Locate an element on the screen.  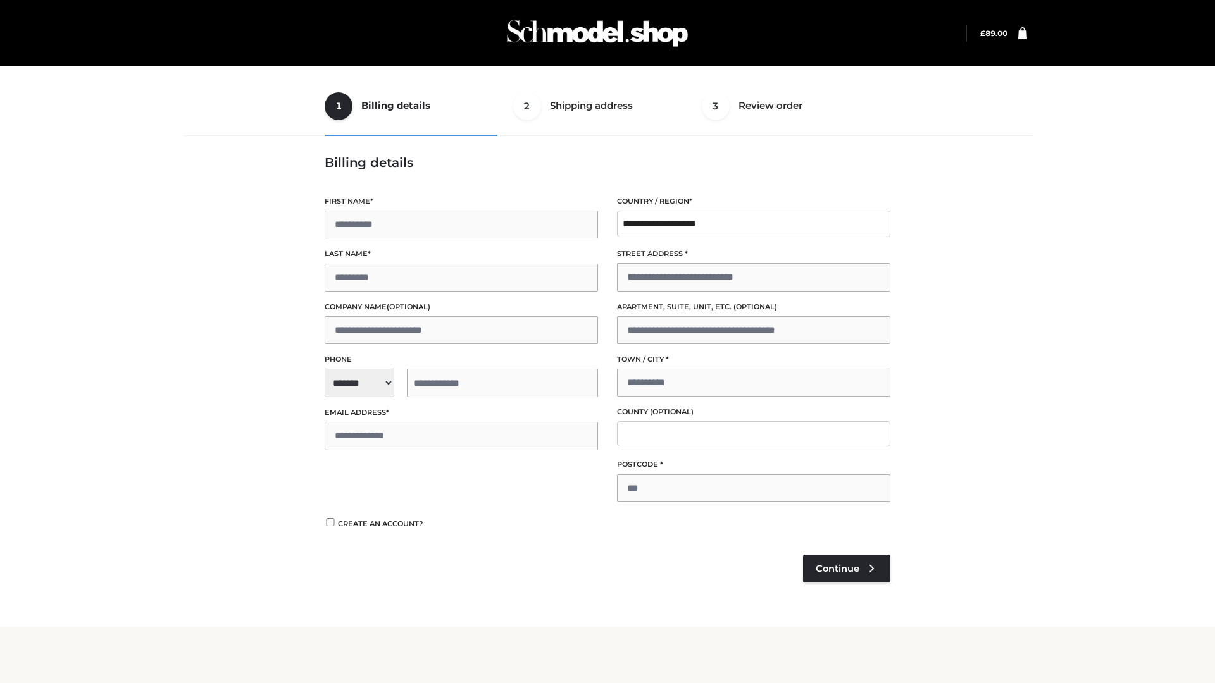
h3: Billing details is located at coordinates (607, 163).